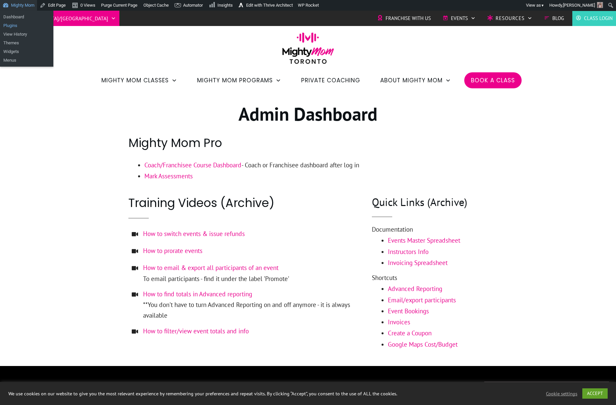 This screenshot has width=616, height=405. What do you see at coordinates (594, 18) in the screenshot?
I see `a: Class Login` at bounding box center [594, 18].